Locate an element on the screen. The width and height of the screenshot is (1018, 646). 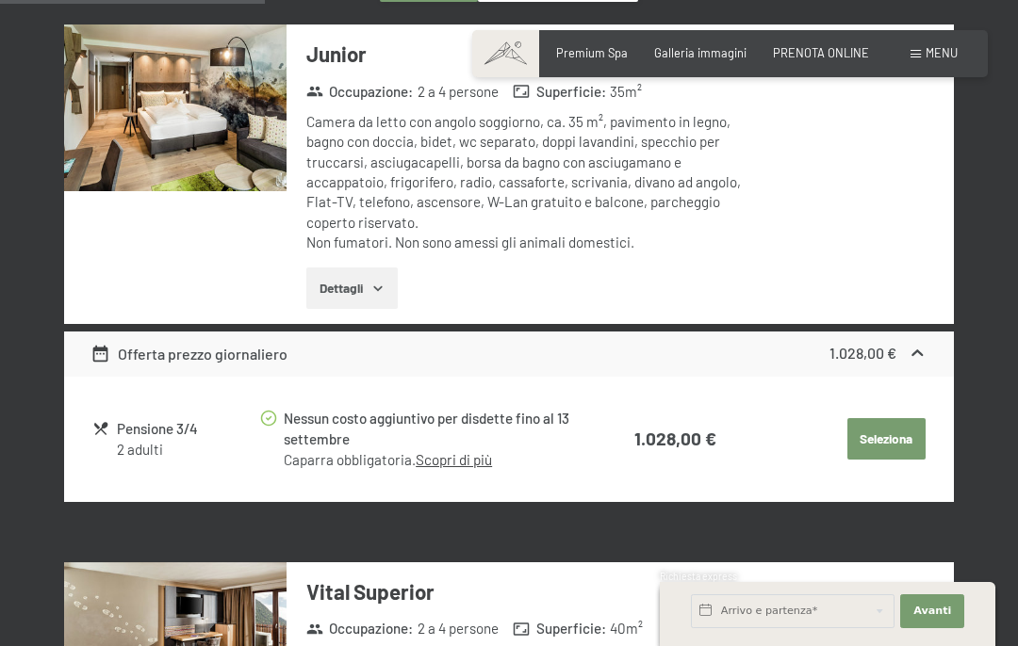
div: 2 adulti is located at coordinates (187, 449).